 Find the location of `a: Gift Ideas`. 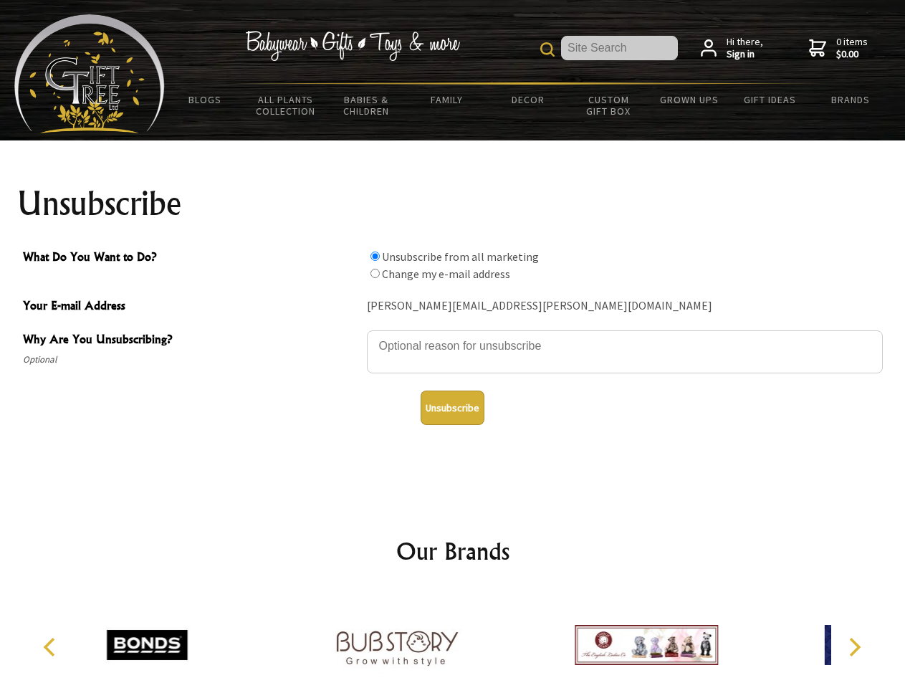

a: Gift Ideas is located at coordinates (769, 100).